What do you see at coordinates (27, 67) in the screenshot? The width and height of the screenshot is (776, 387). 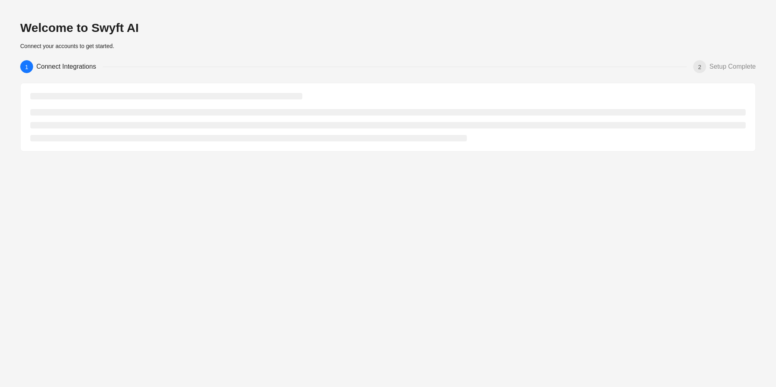 I see `span: 1` at bounding box center [27, 67].